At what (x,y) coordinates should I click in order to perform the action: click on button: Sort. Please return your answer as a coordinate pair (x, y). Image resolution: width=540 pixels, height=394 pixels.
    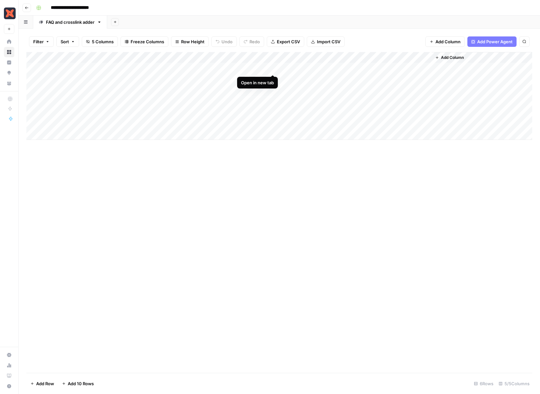
    Looking at the image, I should click on (68, 42).